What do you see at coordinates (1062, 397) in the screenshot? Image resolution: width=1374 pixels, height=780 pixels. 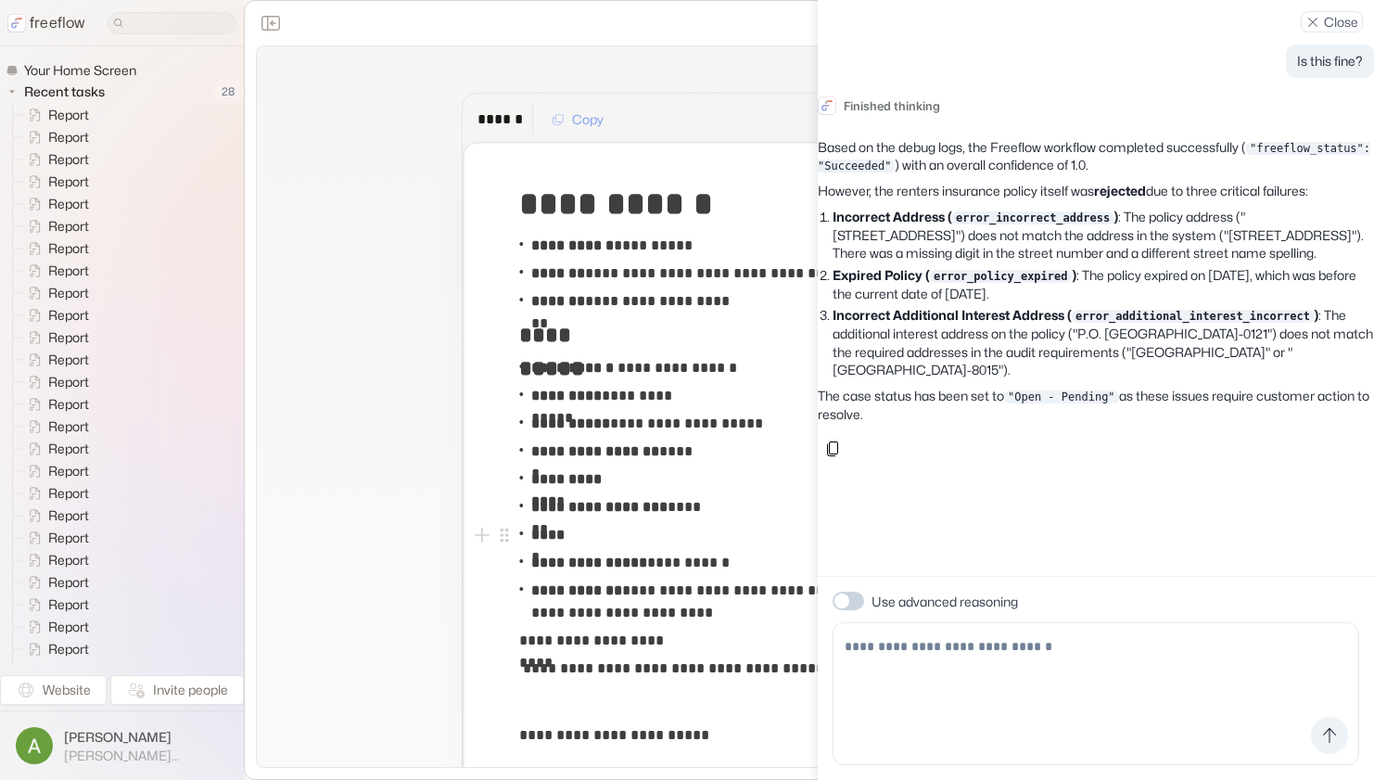 I see `code: "Open - Pending"` at bounding box center [1062, 397].